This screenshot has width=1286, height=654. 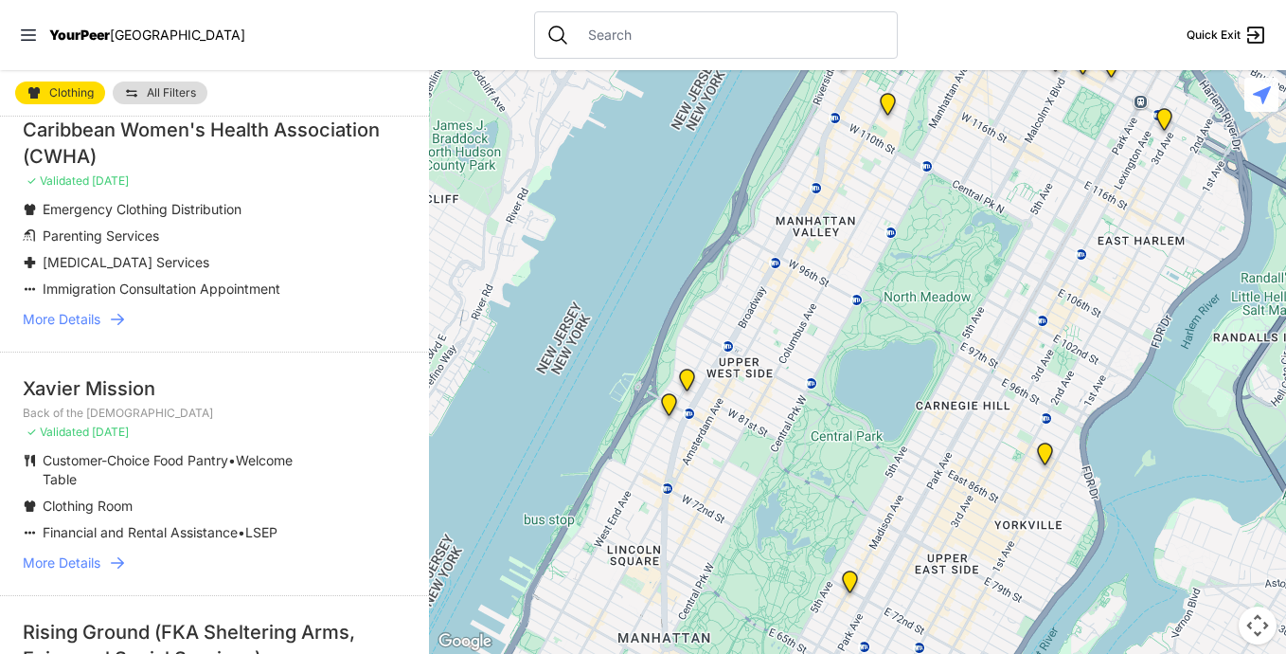 What do you see at coordinates (1164, 123) in the screenshot?
I see `div: Main Location` at bounding box center [1164, 123].